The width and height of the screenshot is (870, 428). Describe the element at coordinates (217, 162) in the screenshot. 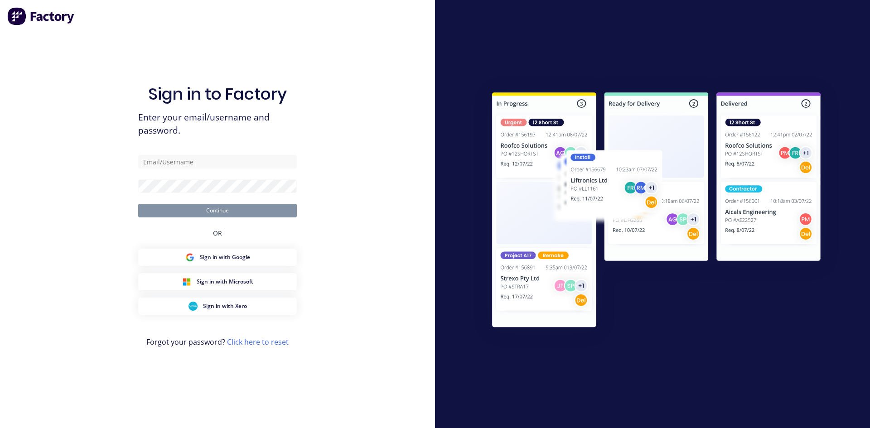

I see `input: Email/Username` at that location.